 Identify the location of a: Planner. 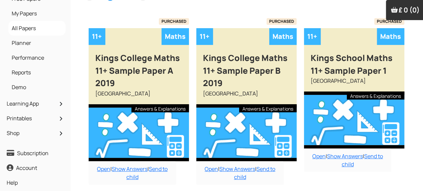
(37, 43).